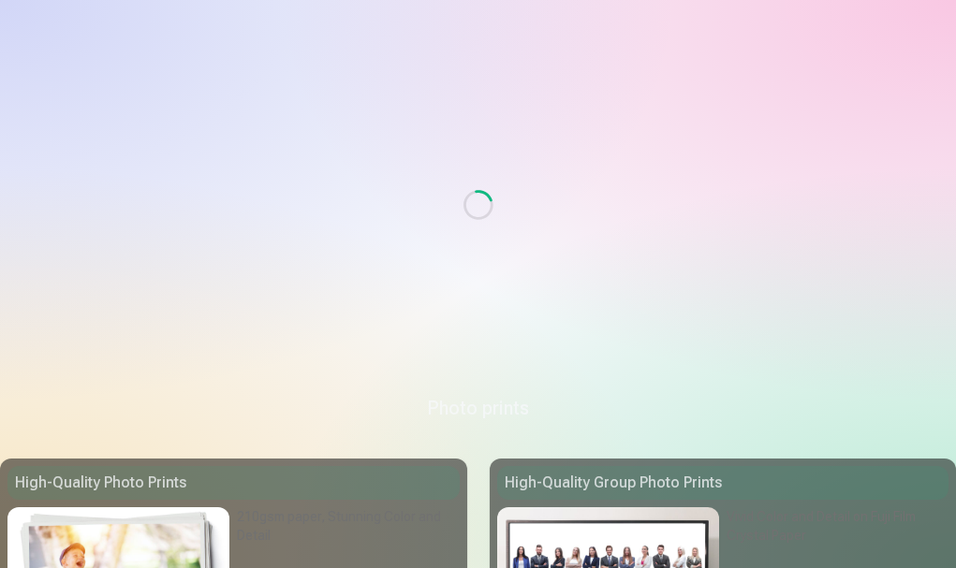 The width and height of the screenshot is (956, 568). I want to click on div: High-Quality Group Photo Prints, so click(723, 483).